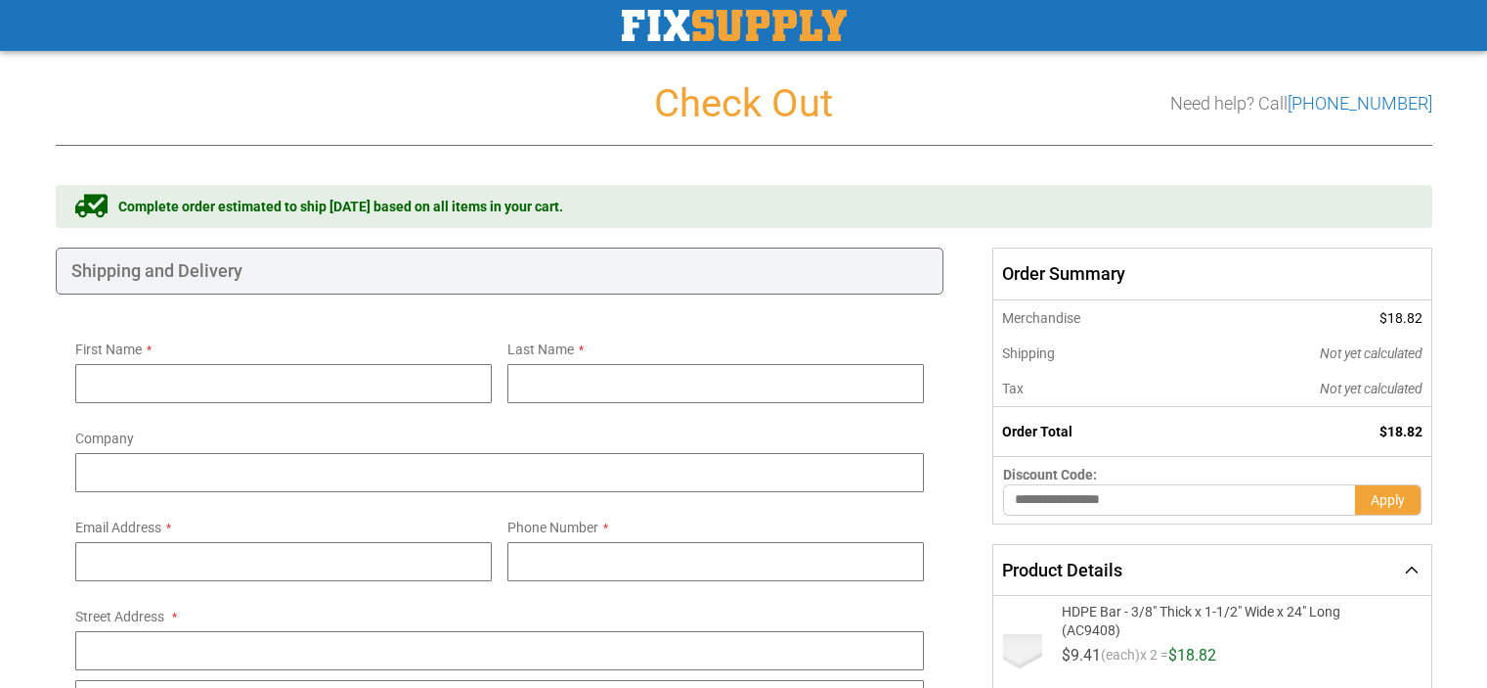 This screenshot has width=1487, height=688. Describe the element at coordinates (1038, 431) in the screenshot. I see `strong: Order Total` at that location.